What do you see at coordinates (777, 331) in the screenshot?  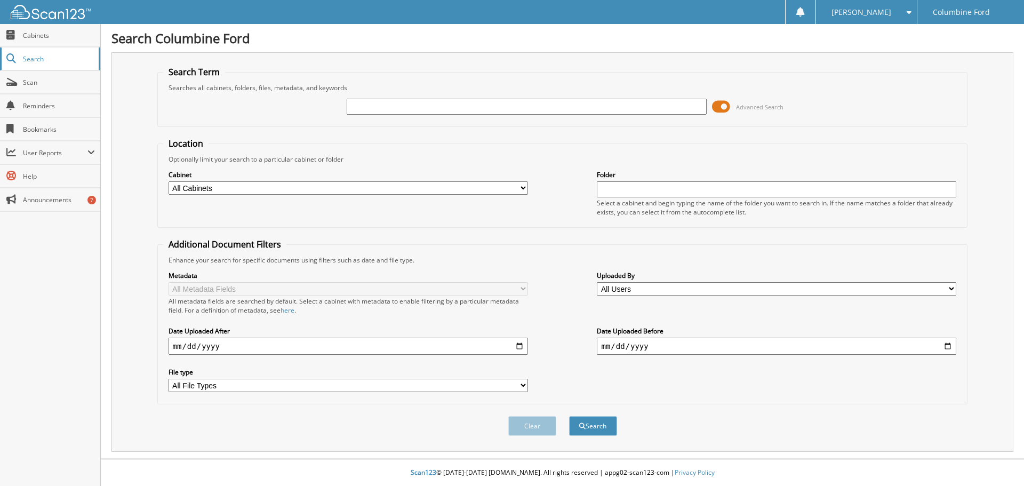 I see `label: Date Uploaded Before` at bounding box center [777, 331].